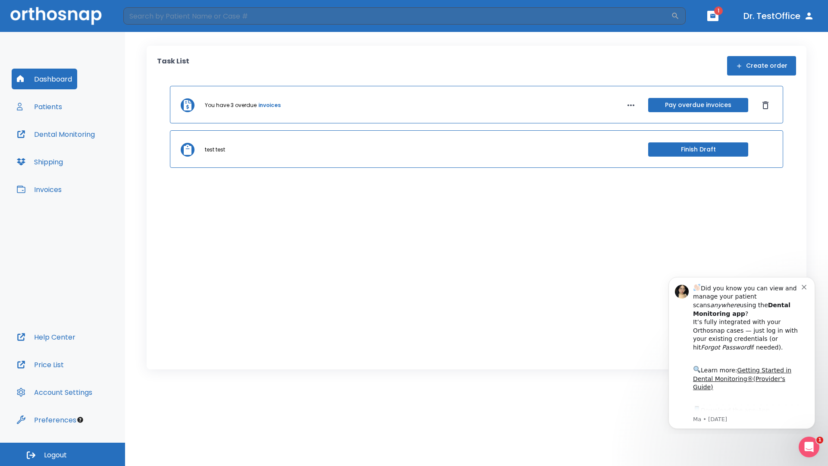 The image size is (828, 466). Describe the element at coordinates (150, 17) in the screenshot. I see `button: Dismiss notification` at that location.